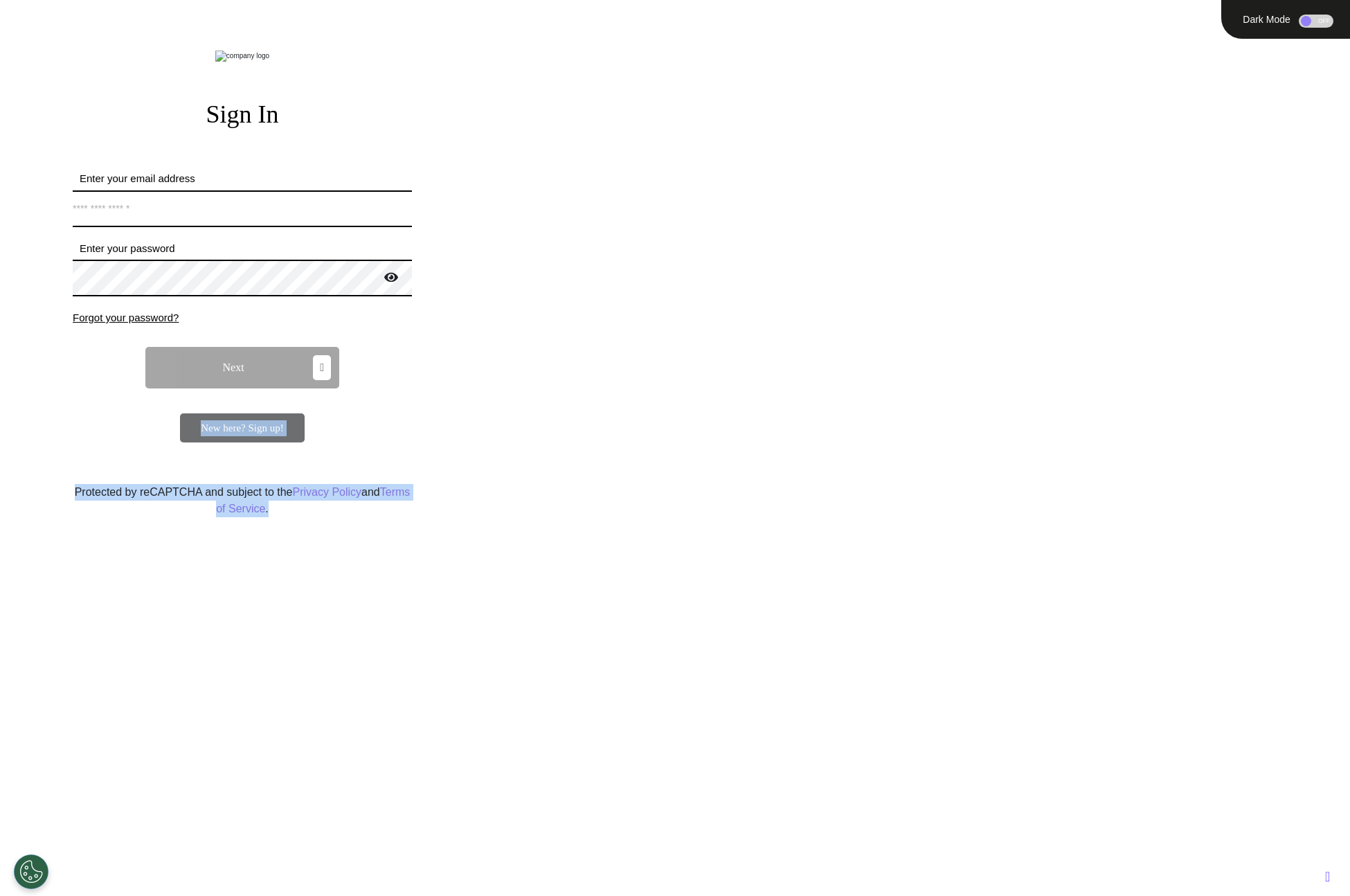  What do you see at coordinates (243, 179) in the screenshot?
I see `label: Enter your email address` at bounding box center [243, 179].